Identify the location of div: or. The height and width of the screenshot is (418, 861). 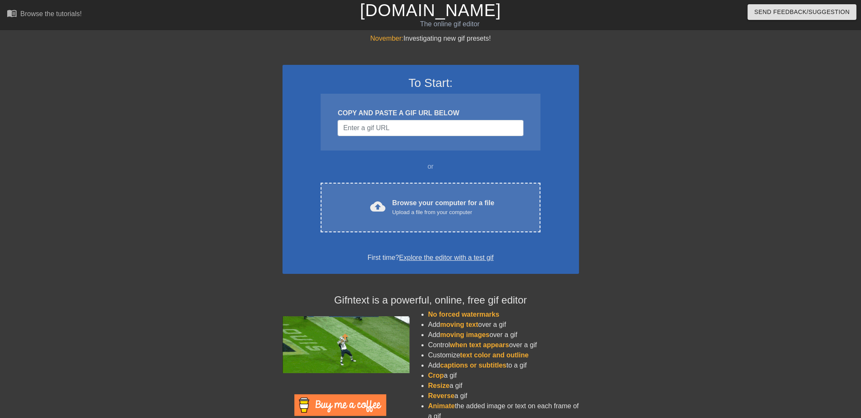
(431, 166).